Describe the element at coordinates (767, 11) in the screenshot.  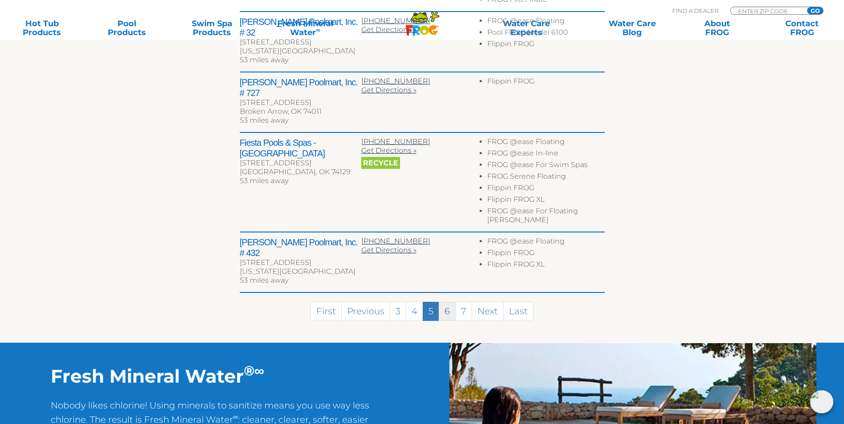
I see `input: Zip Code Form` at that location.